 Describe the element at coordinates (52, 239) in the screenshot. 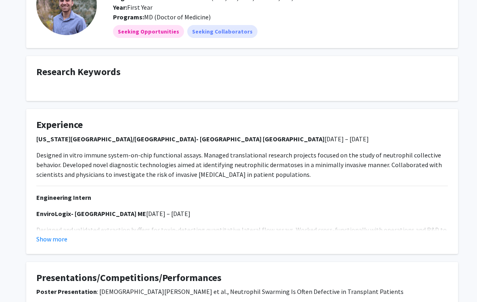

I see `button: Show more` at that location.